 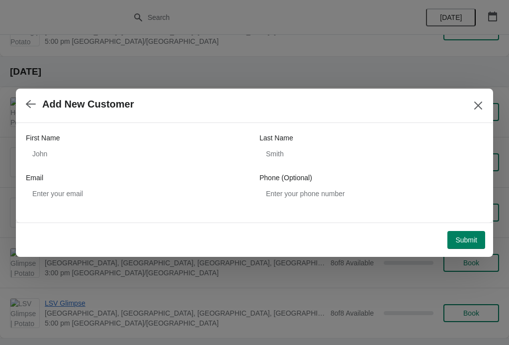 What do you see at coordinates (43, 138) in the screenshot?
I see `label: First Name` at bounding box center [43, 138].